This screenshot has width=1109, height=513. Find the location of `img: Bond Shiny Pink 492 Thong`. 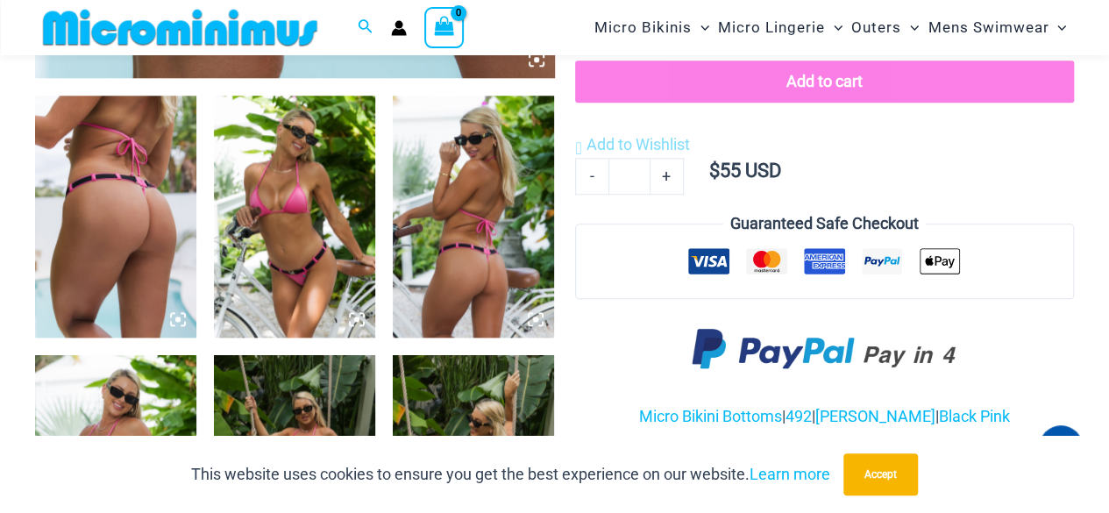

img: Bond Shiny Pink 492 Thong is located at coordinates (116, 216).